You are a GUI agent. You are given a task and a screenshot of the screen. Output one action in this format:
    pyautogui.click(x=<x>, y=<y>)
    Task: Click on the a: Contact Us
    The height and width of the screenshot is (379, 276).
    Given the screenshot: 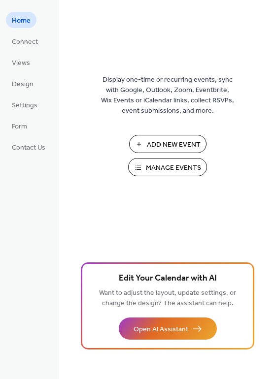 What is the action you would take?
    pyautogui.click(x=29, y=147)
    